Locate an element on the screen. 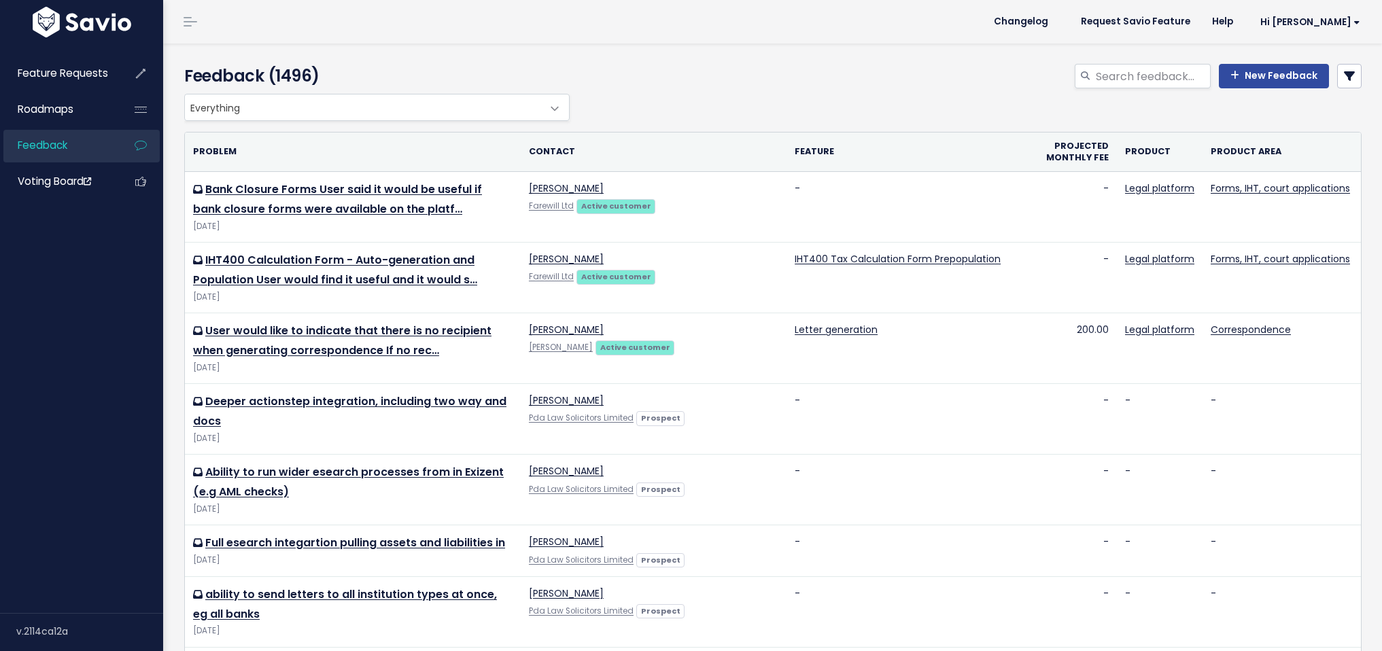  div: v.2114ca12a is located at coordinates (90, 631).